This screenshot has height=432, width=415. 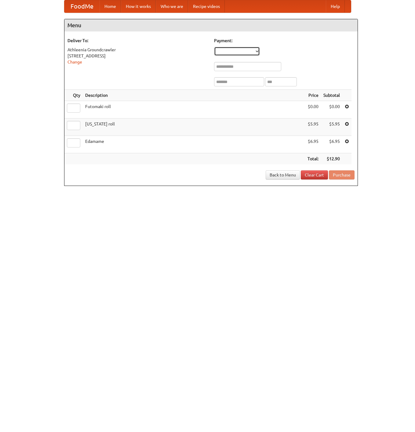 I want to click on a: Recipe videos, so click(x=206, y=6).